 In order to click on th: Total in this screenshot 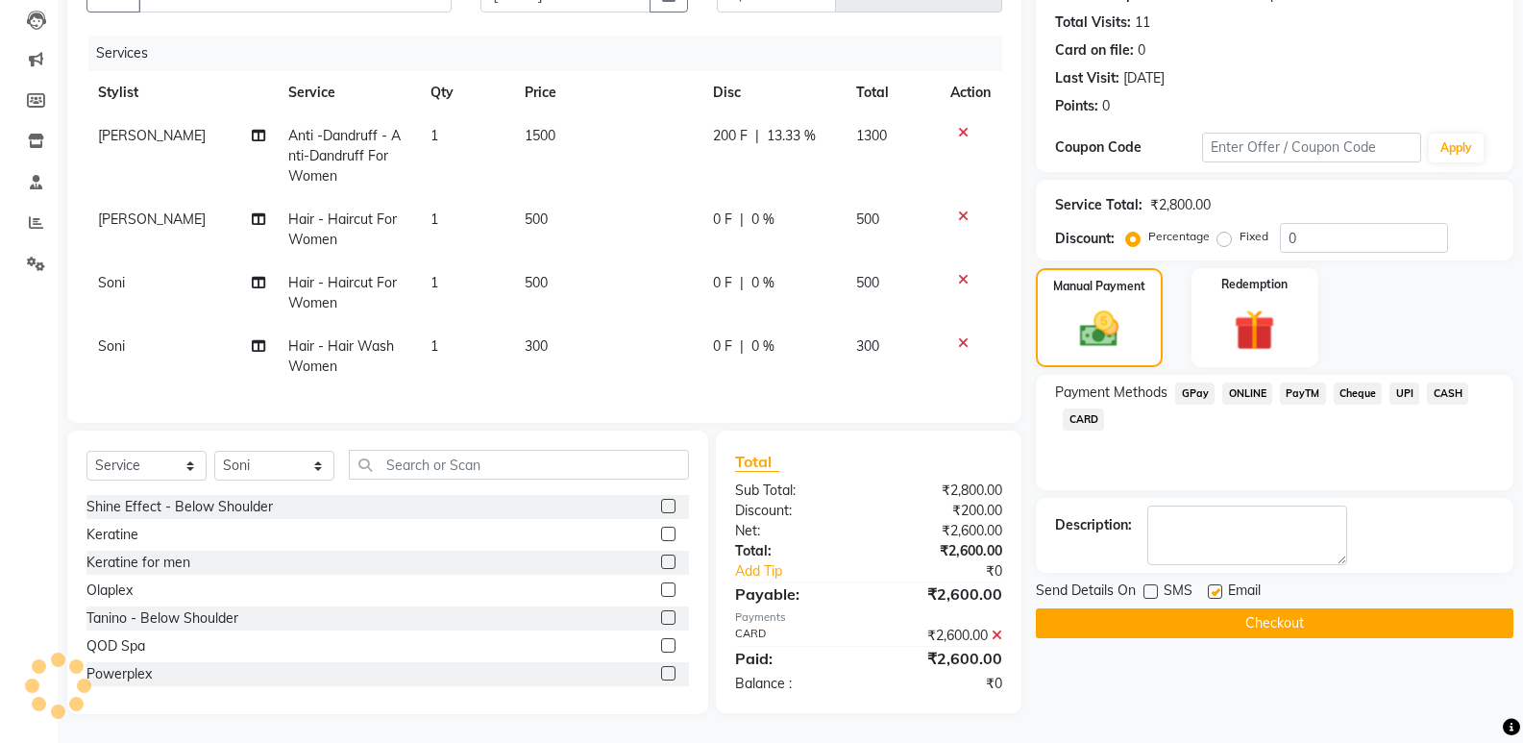, I will do `click(892, 92)`.